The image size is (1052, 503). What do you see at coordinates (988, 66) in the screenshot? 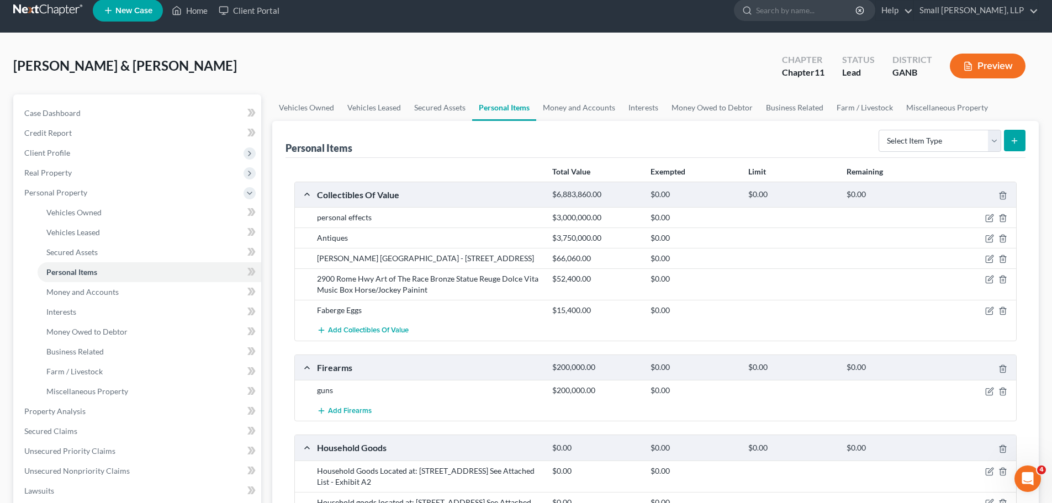
I see `button: Preview` at bounding box center [988, 66].